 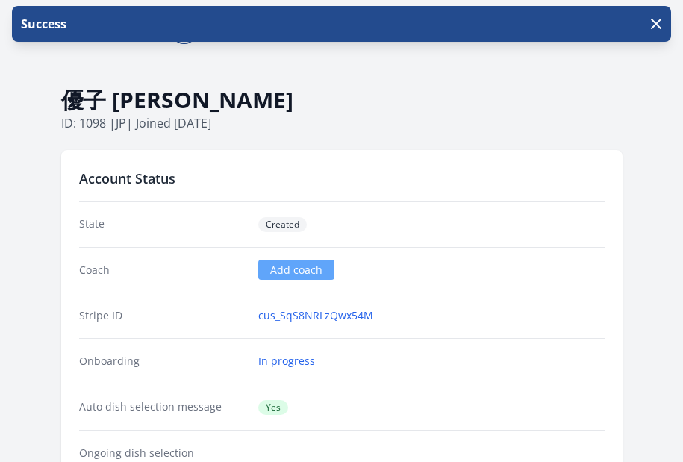 What do you see at coordinates (282, 225) in the screenshot?
I see `span: Created` at bounding box center [282, 225].